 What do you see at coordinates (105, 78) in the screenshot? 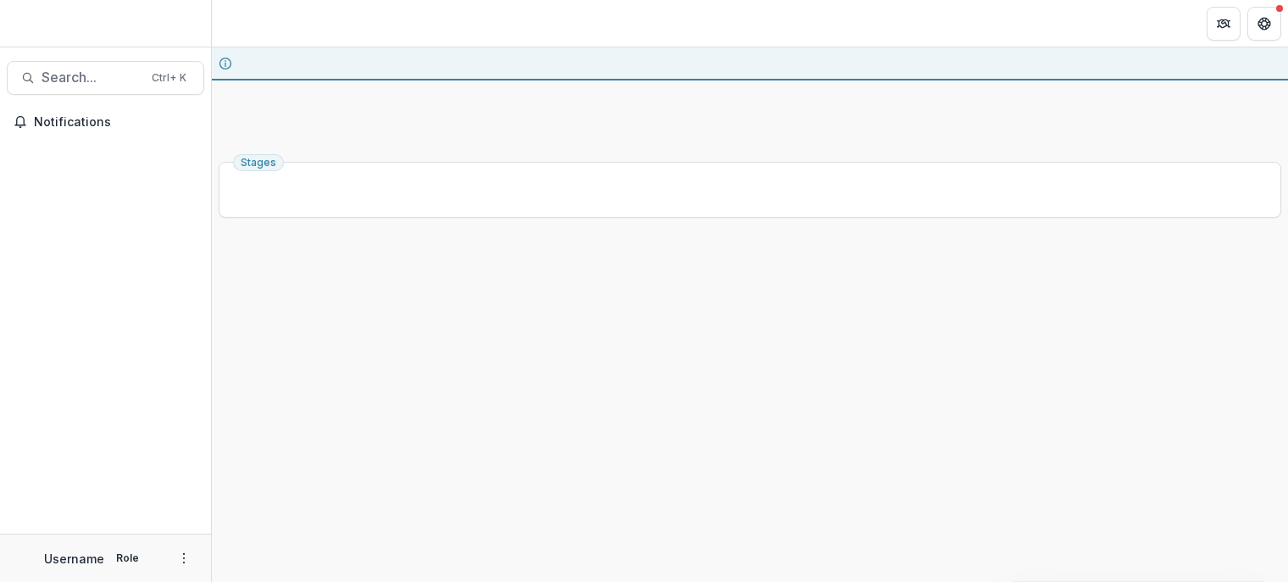
I see `button: Search...` at bounding box center [105, 78].